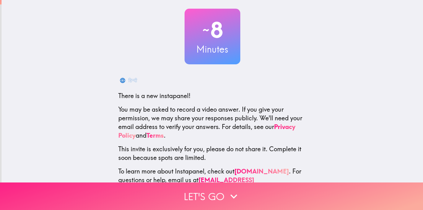 This screenshot has width=423, height=210. Describe the element at coordinates (129, 81) in the screenshot. I see `button: हिन्दी` at that location.